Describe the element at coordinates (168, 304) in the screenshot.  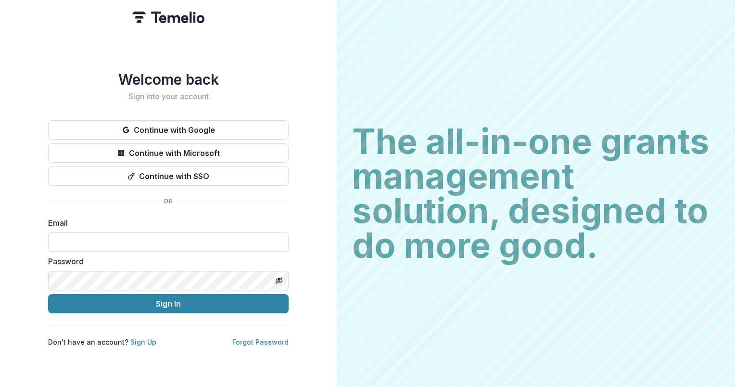
I see `button: Sign In` at that location.